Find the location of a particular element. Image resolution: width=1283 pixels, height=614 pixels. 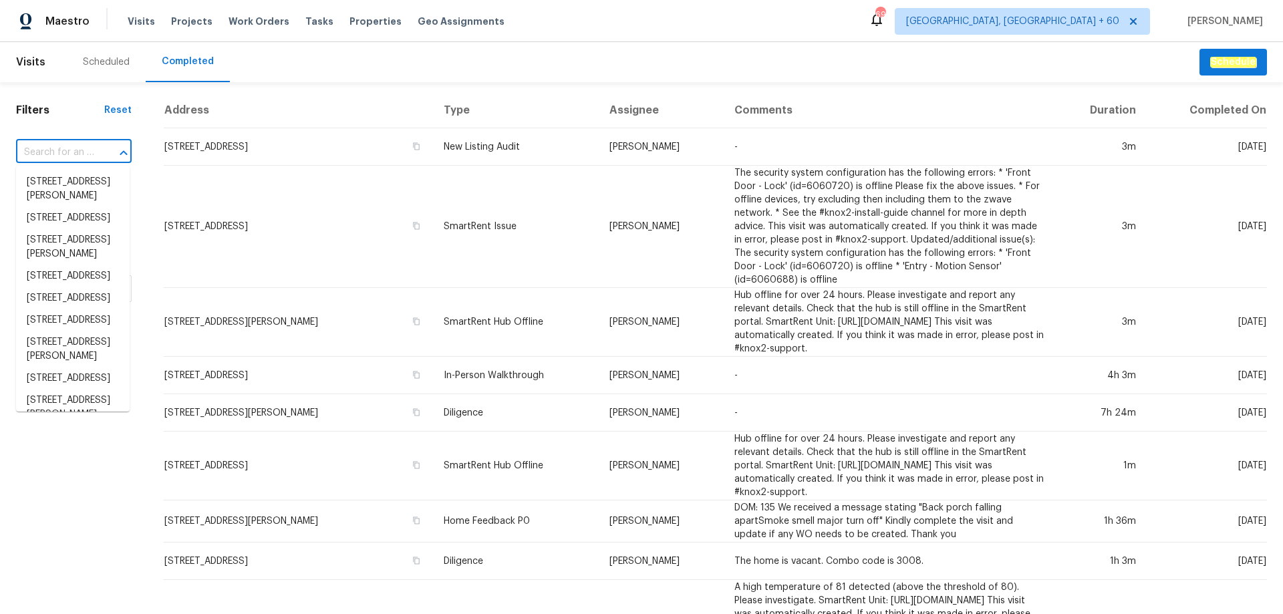

td: DOM: 135 We received a message stating "Back porch falling apartSmoke smell major turn off" Kindl... is located at coordinates (888, 521).